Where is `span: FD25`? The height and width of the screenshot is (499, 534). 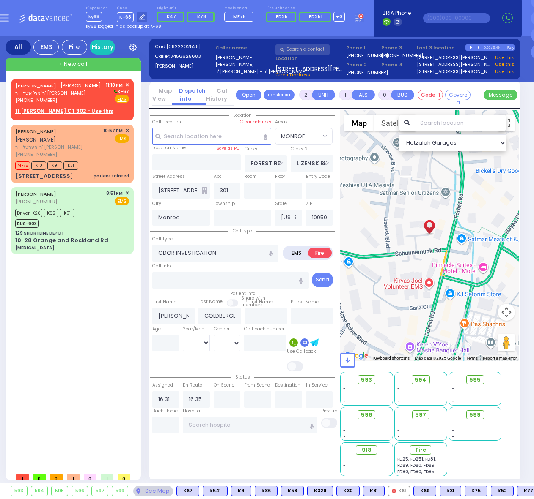
span: FD25 is located at coordinates (282, 16).